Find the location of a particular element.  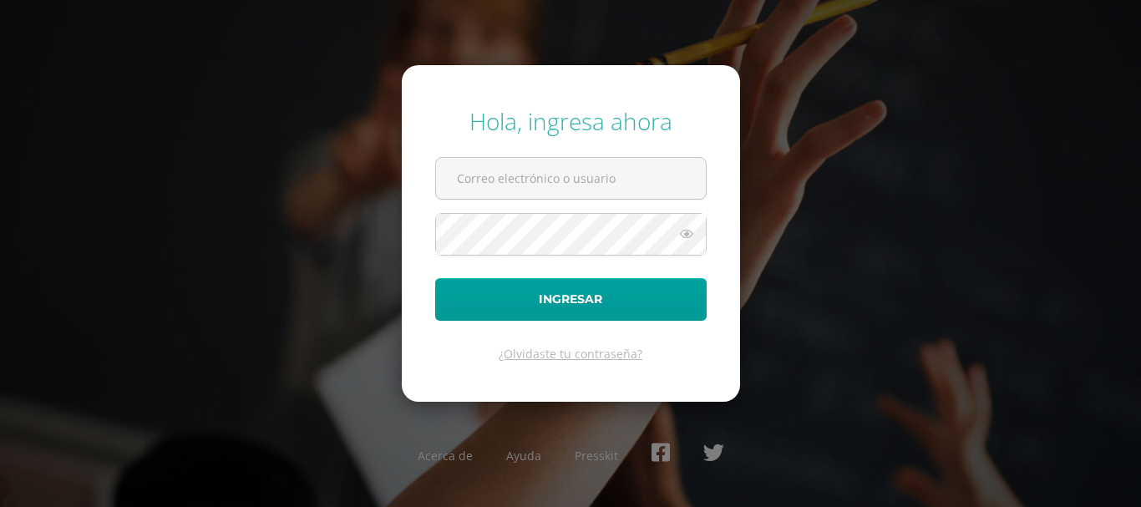

a: ¿Olvidaste tu contraseña? is located at coordinates (571, 353).